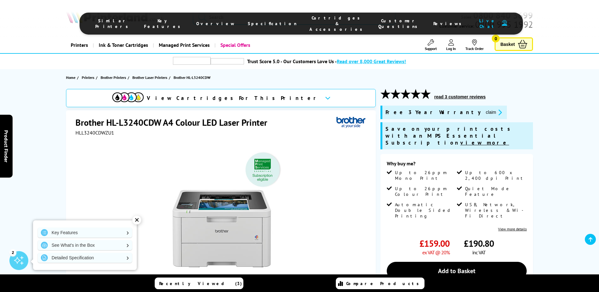 This screenshot has width=599, height=292. Describe the element at coordinates (88, 77) in the screenshot. I see `span: Printers` at that location.